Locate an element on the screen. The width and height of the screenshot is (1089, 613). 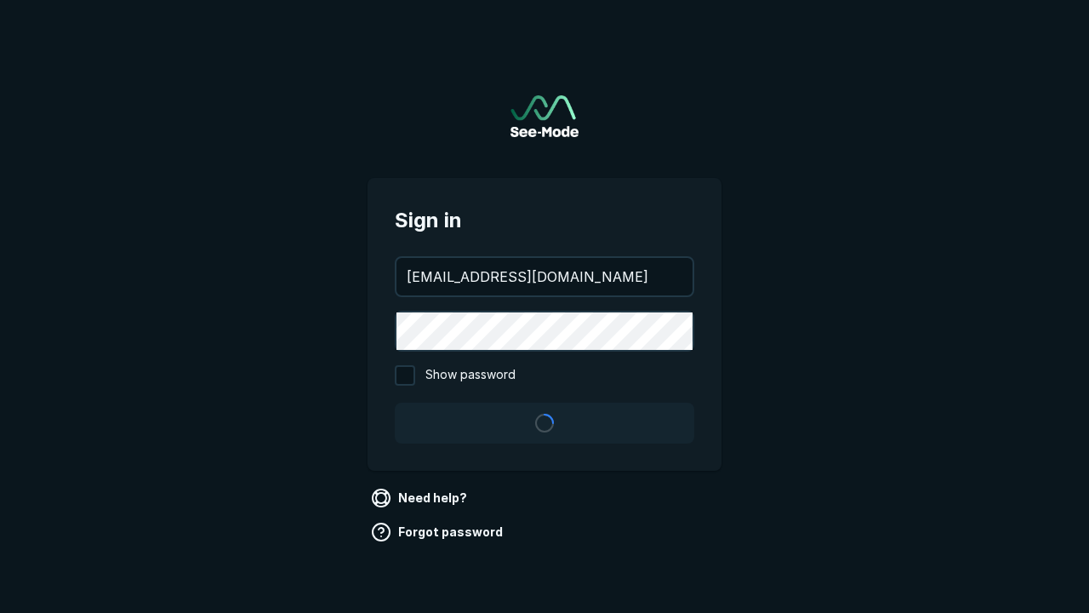
img: See-Mode Logo is located at coordinates (544, 116).